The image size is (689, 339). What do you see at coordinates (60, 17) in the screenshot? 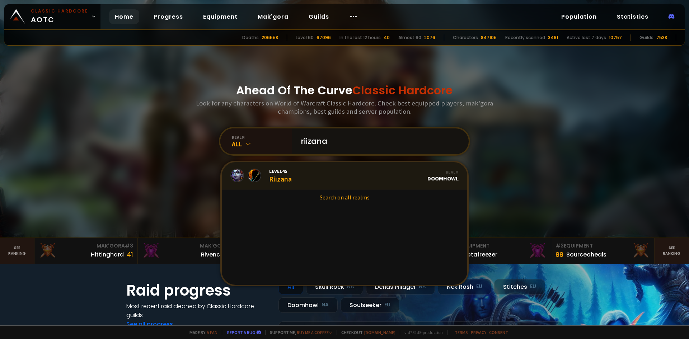
I see `span: AOTC` at bounding box center [60, 17].